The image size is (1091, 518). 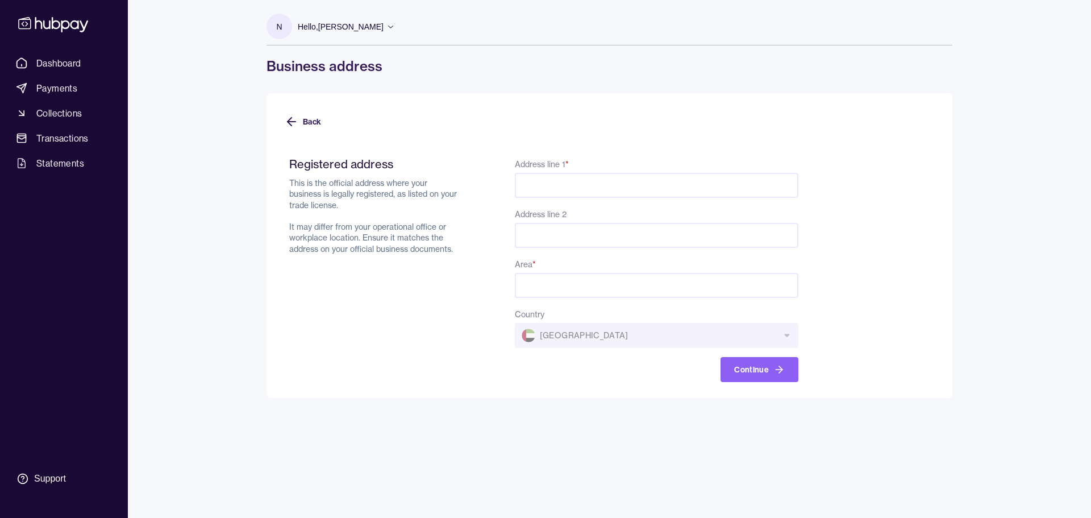 I want to click on a: Support, so click(x=64, y=478).